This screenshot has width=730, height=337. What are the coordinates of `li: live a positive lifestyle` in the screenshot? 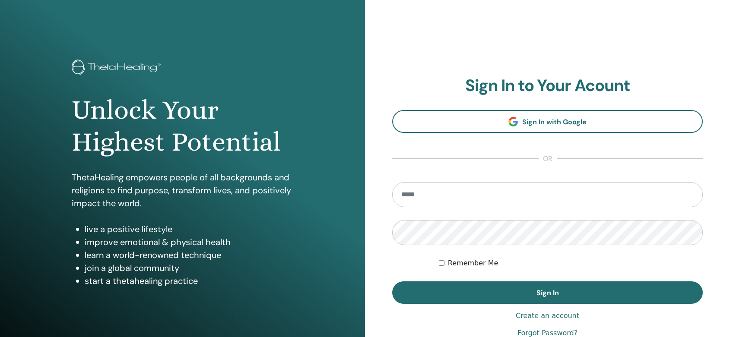 It's located at (189, 229).